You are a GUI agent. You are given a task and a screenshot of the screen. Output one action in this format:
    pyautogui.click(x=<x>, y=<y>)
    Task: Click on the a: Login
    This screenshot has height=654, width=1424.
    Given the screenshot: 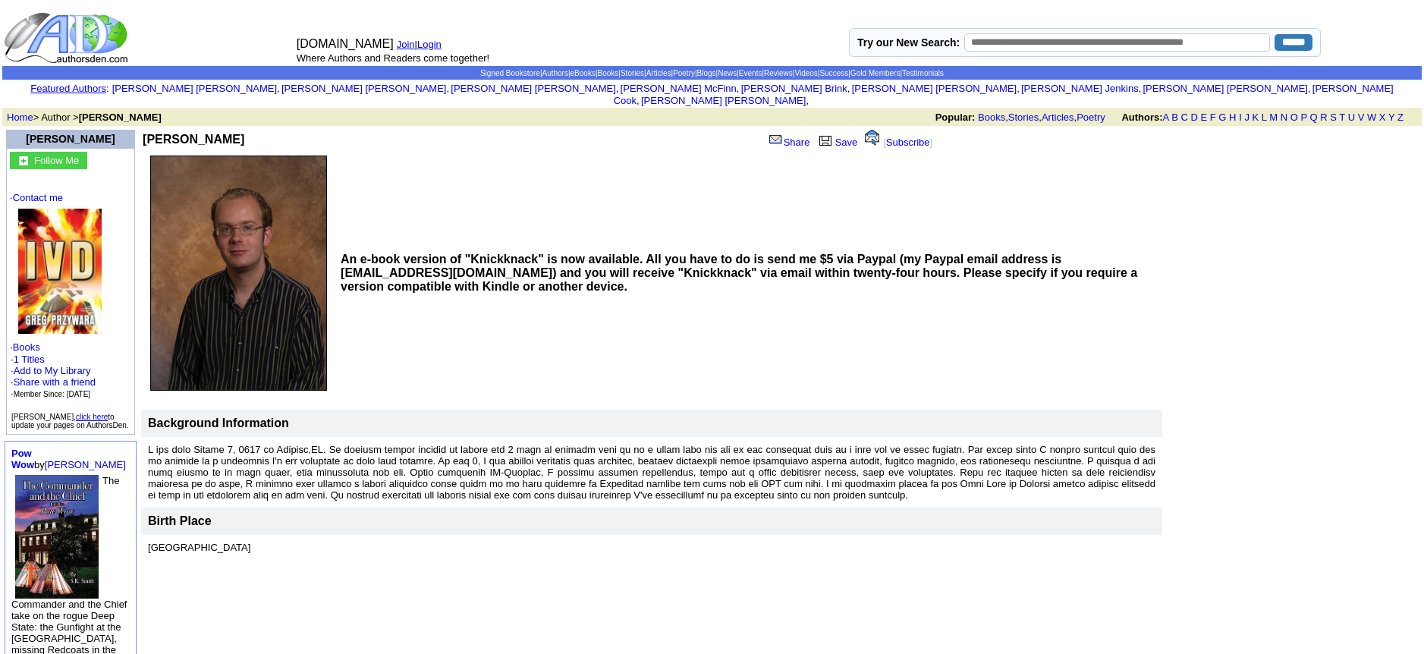 What is the action you would take?
    pyautogui.click(x=429, y=44)
    